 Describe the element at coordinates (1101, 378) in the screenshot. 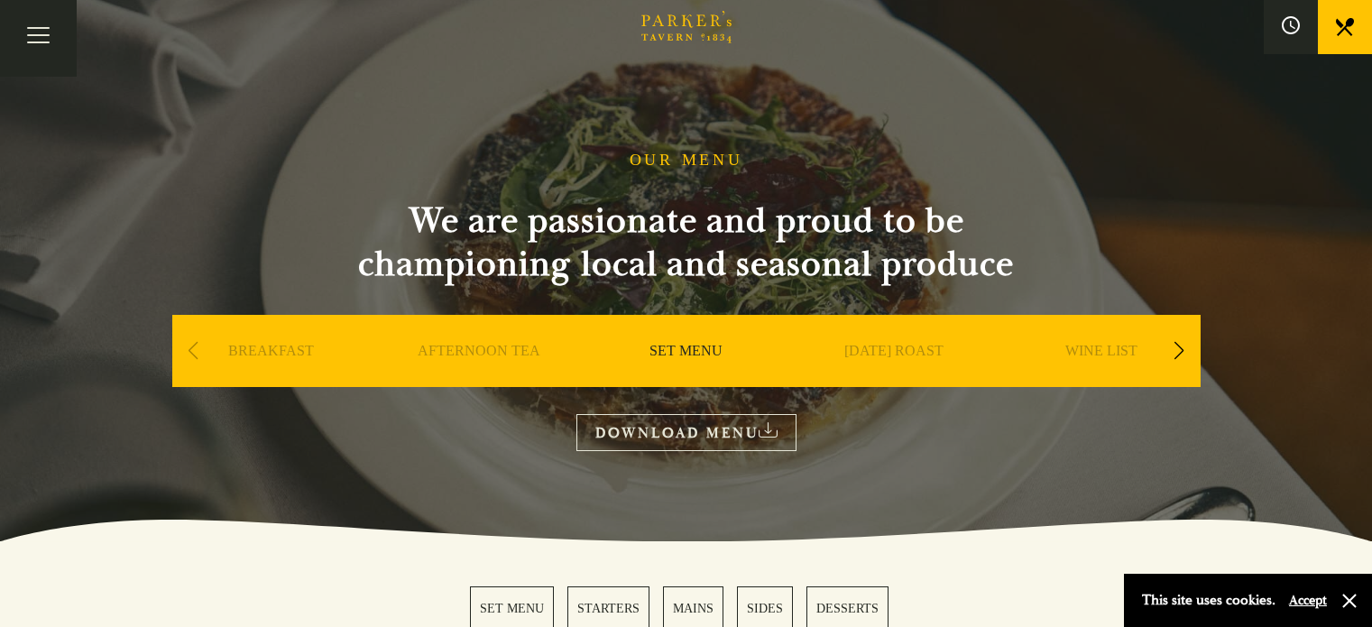

I see `a: WINE LIST` at that location.